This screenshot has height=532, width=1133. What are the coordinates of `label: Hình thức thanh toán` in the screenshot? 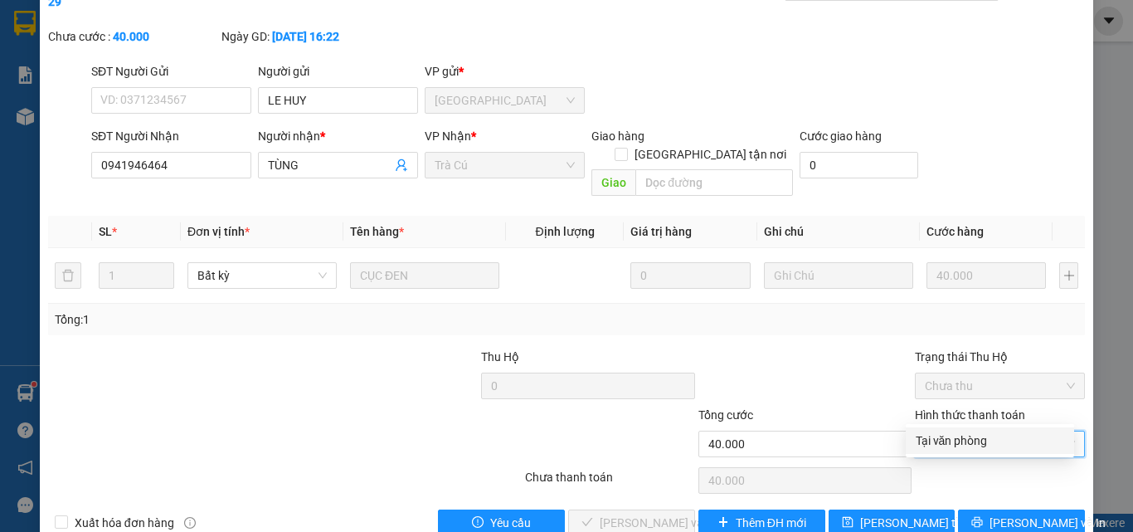 It's located at (970, 415).